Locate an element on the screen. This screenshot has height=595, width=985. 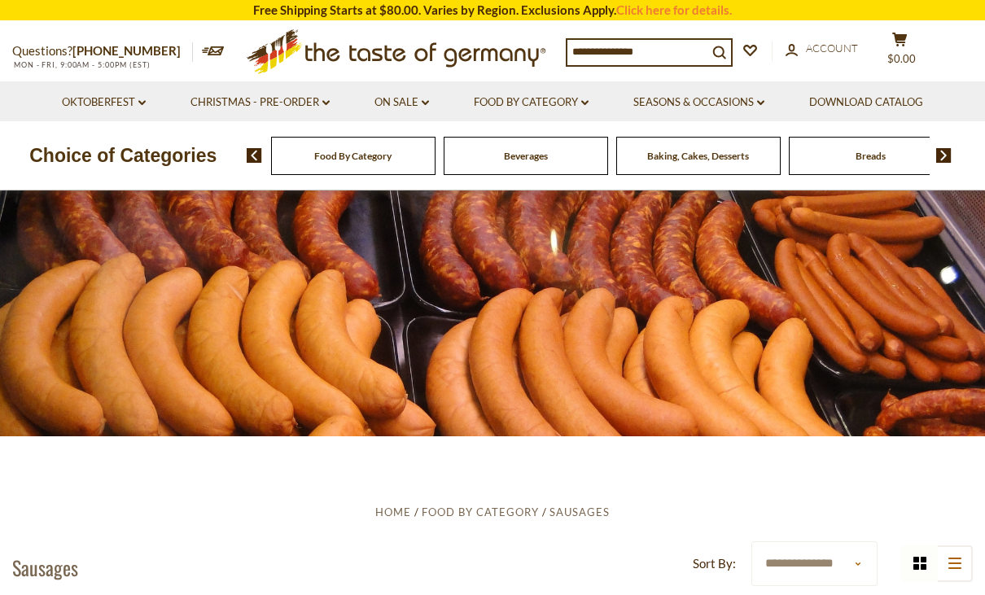
a: Breads is located at coordinates (870, 156).